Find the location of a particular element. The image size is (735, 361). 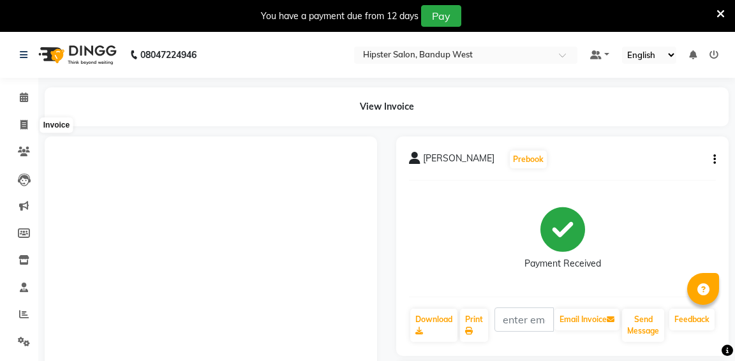

a: Download is located at coordinates (434, 326).